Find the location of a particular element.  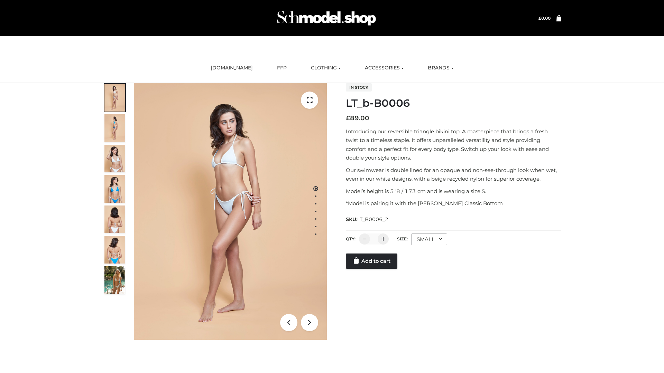

img: Schmodel Admin 964 is located at coordinates (326, 18).